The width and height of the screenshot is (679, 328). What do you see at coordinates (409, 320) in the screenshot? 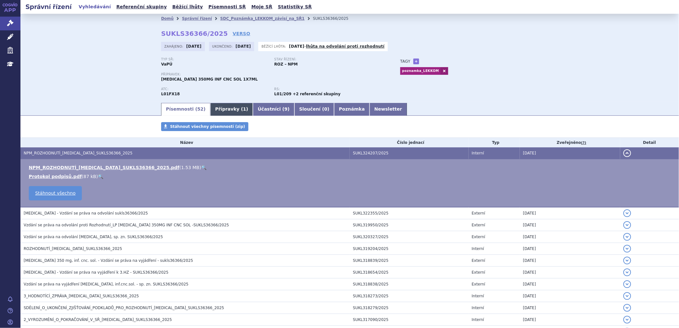
I see `td: SUKL317090/2025` at bounding box center [409, 320].